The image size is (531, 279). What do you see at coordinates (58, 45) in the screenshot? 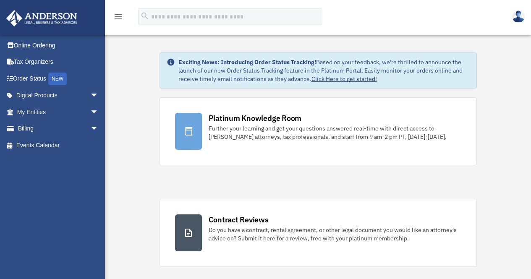
I see `a: Online Ordering` at bounding box center [58, 45].